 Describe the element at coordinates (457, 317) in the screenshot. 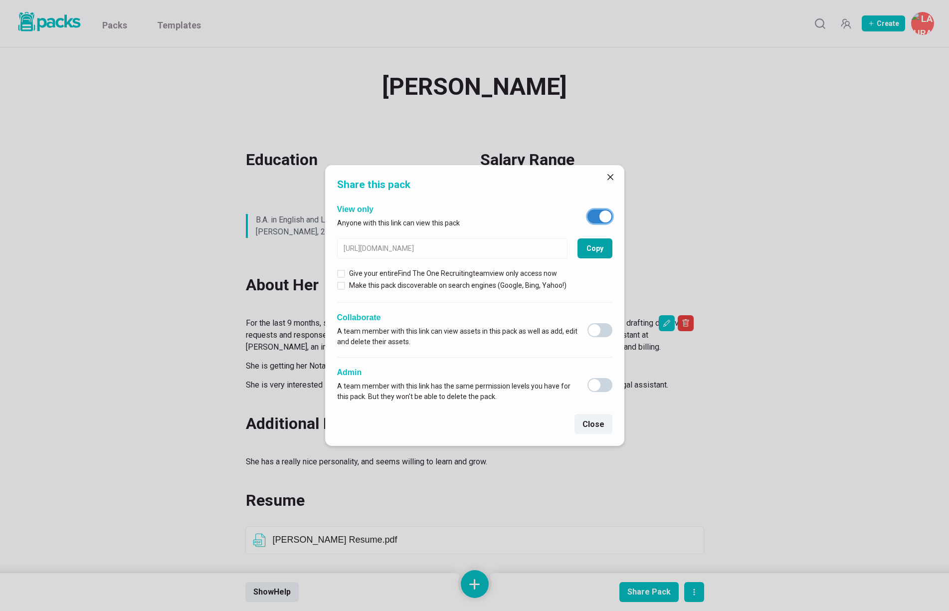

I see `h2: Collaborate` at that location.